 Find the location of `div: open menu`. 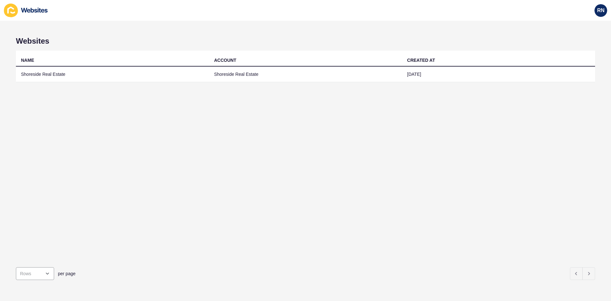

div: open menu is located at coordinates (35, 274).